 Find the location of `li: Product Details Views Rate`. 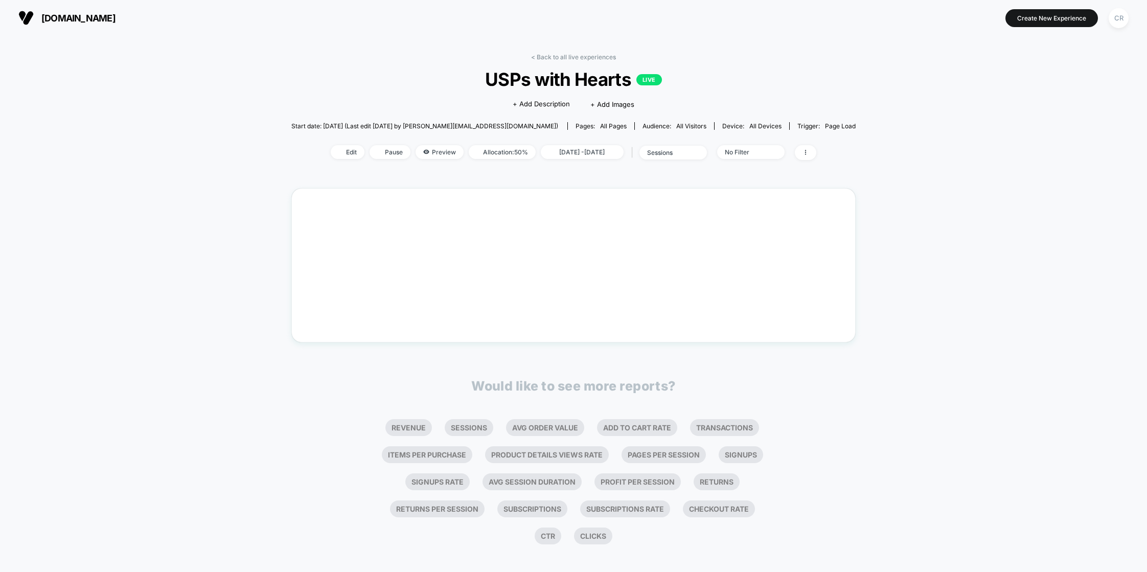

li: Product Details Views Rate is located at coordinates (547, 454).